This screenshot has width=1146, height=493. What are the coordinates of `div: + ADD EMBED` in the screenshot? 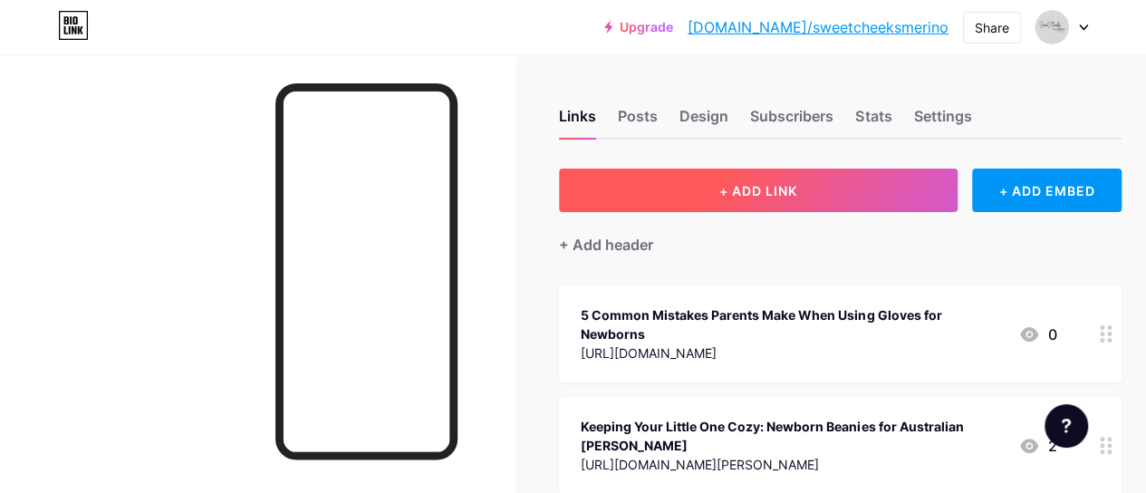 It's located at (1046, 190).